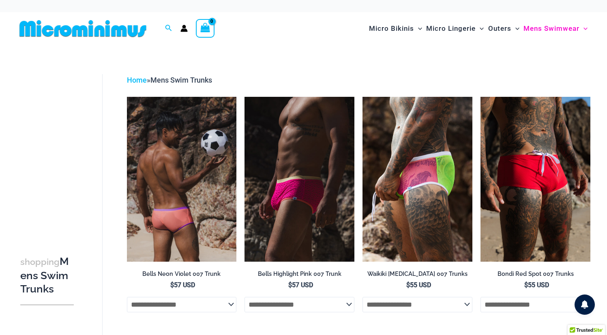 This screenshot has height=335, width=607. Describe the element at coordinates (299, 179) in the screenshot. I see `img: Bells Highlight Pink 007 Trunk 04` at that location.